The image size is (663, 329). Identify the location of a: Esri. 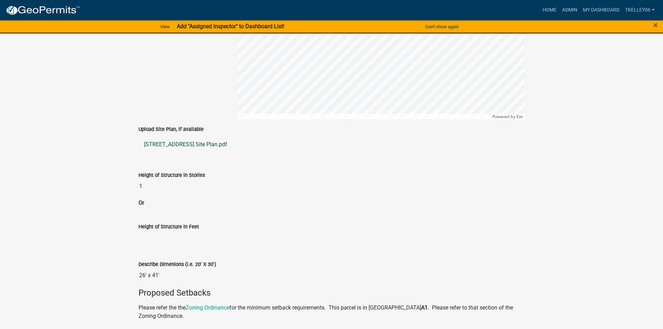
(519, 117).